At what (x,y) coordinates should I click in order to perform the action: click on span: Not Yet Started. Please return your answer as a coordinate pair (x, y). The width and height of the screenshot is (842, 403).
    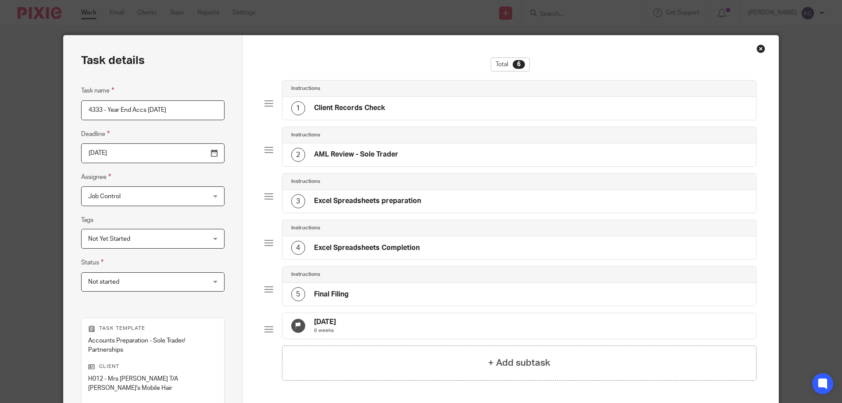
    Looking at the image, I should click on (109, 239).